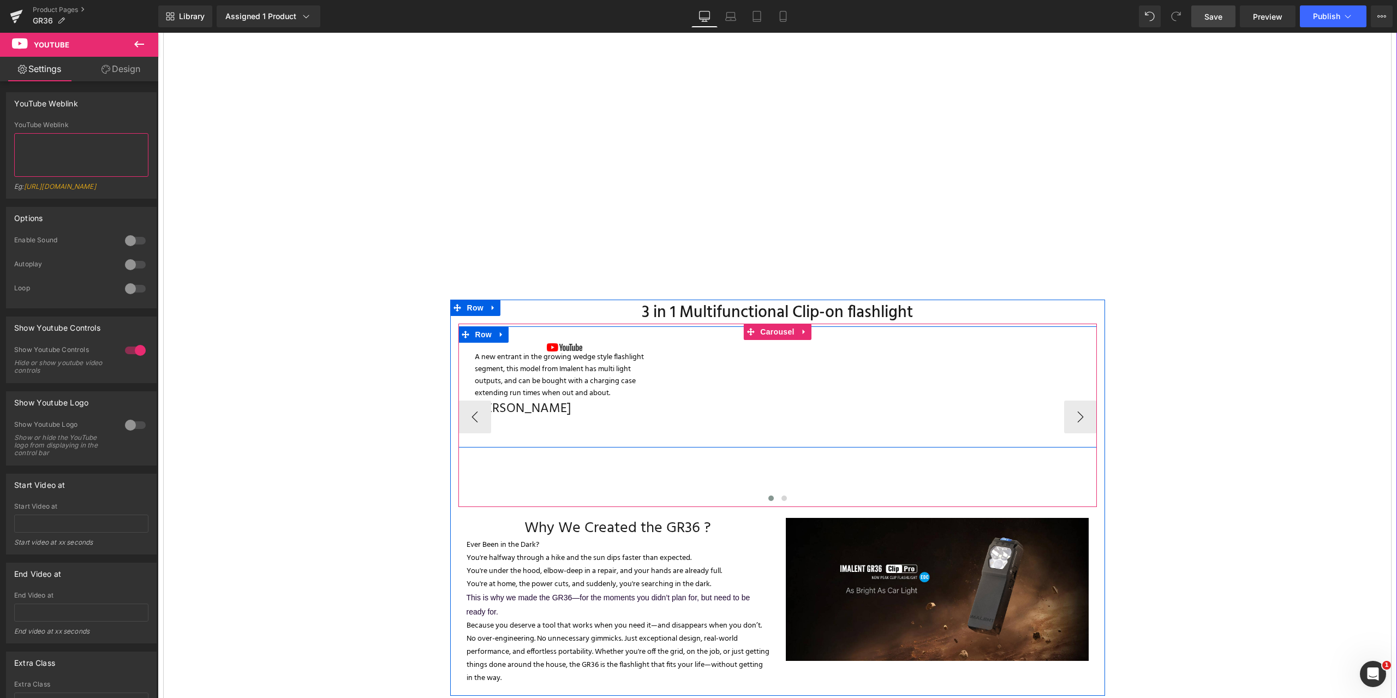 Image resolution: width=1397 pixels, height=698 pixels. I want to click on span: 1, so click(1386, 665).